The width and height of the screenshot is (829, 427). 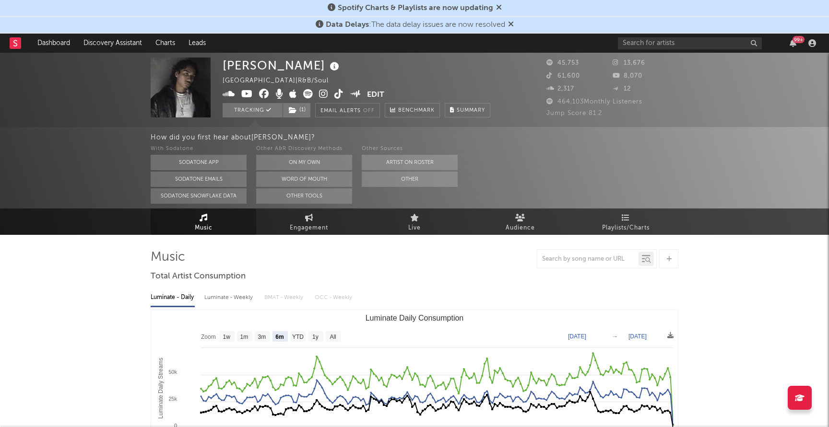 I want to click on text: YTD, so click(x=298, y=337).